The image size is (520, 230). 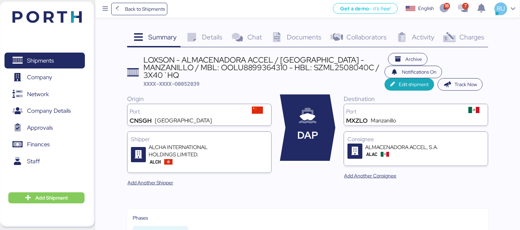 I want to click on div: English, so click(x=426, y=8).